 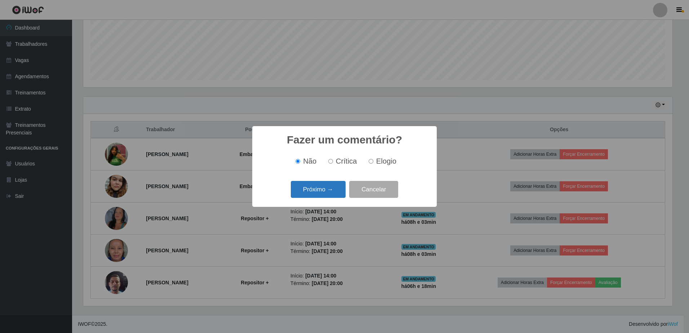 What do you see at coordinates (345, 140) in the screenshot?
I see `h2: Fazer um comentário?` at bounding box center [345, 140].